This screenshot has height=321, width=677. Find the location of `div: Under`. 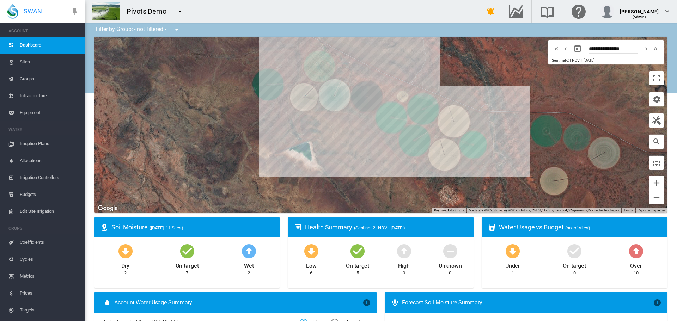

div: Under is located at coordinates (513, 265).